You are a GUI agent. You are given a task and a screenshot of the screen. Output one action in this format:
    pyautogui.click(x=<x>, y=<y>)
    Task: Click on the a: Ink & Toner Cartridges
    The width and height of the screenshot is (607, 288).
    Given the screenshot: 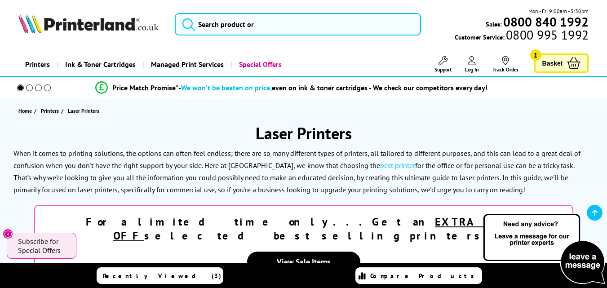 What is the action you would take?
    pyautogui.click(x=99, y=64)
    